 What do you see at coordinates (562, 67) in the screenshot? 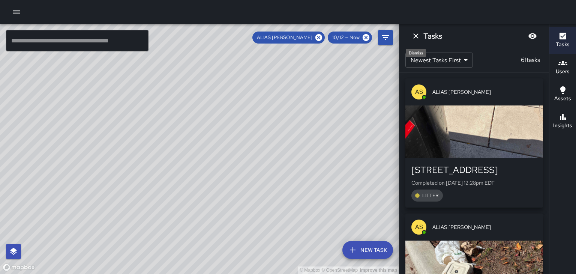
I see `button: Users` at bounding box center [562, 67].